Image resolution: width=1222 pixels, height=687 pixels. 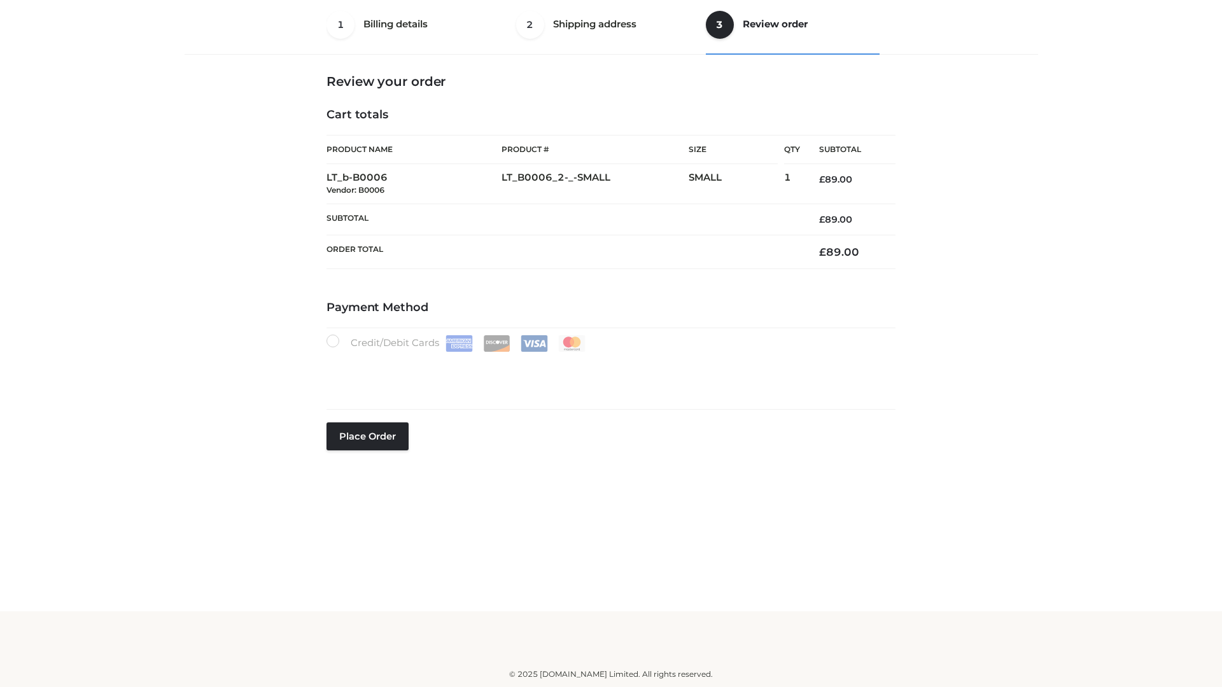 I want to click on button: Place order, so click(x=367, y=437).